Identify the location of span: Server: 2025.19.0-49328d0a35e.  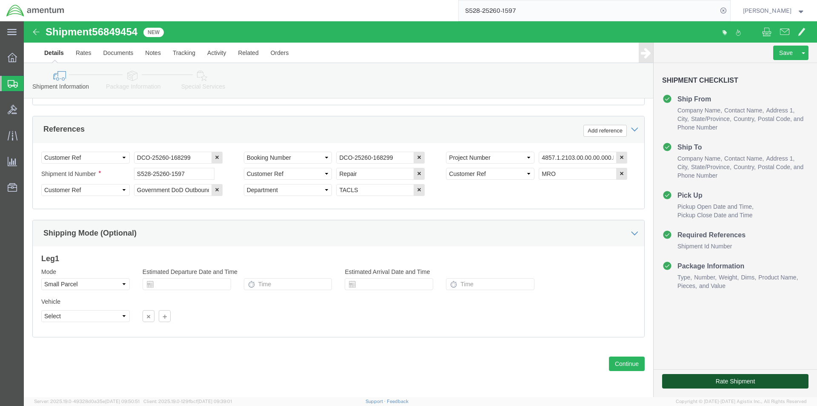
(87, 401).